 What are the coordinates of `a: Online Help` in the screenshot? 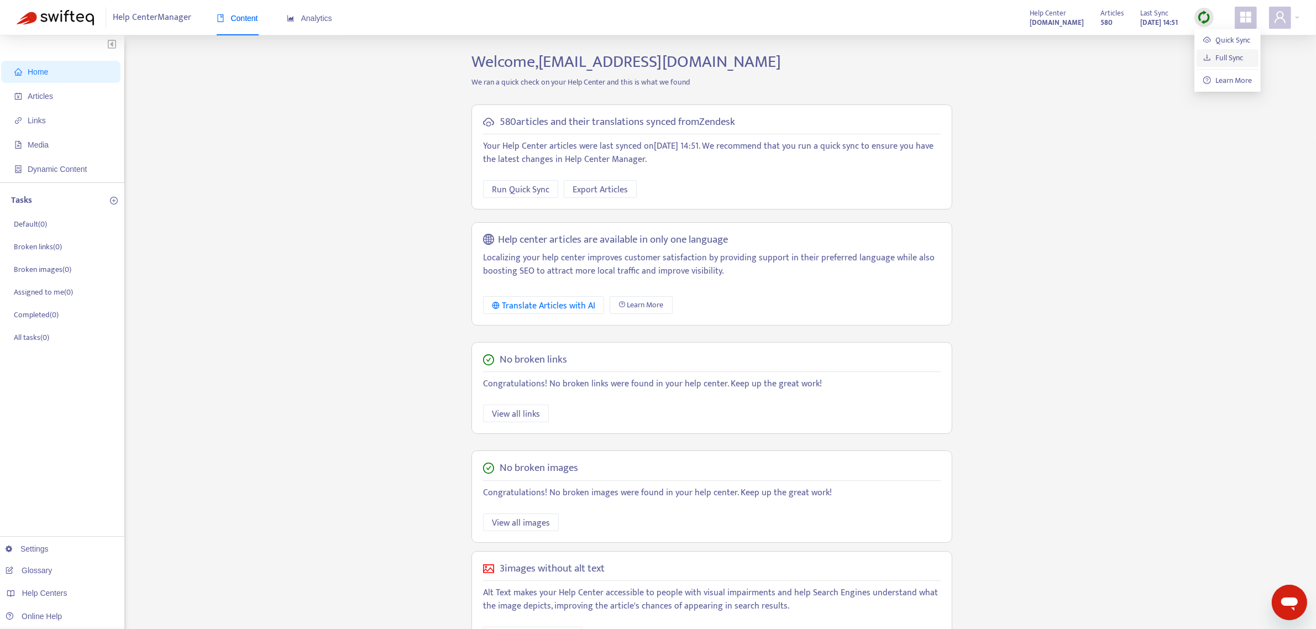 It's located at (34, 616).